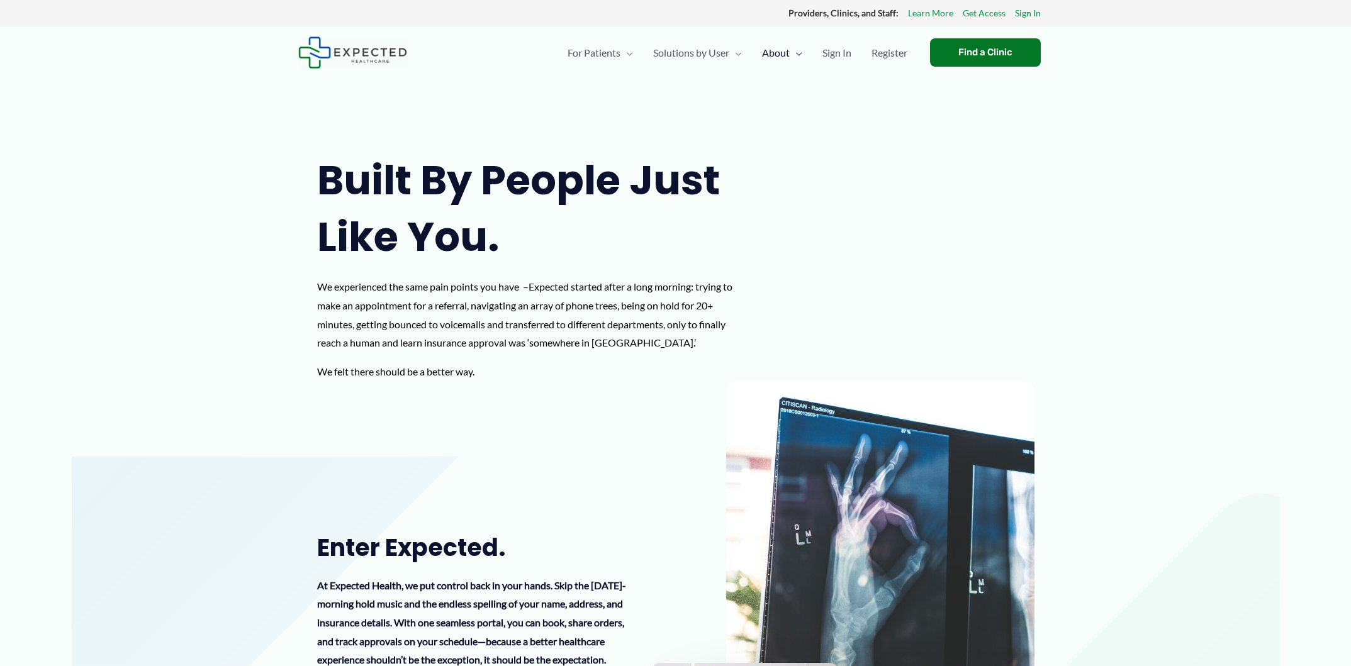 Image resolution: width=1351 pixels, height=666 pixels. I want to click on a: Register, so click(889, 53).